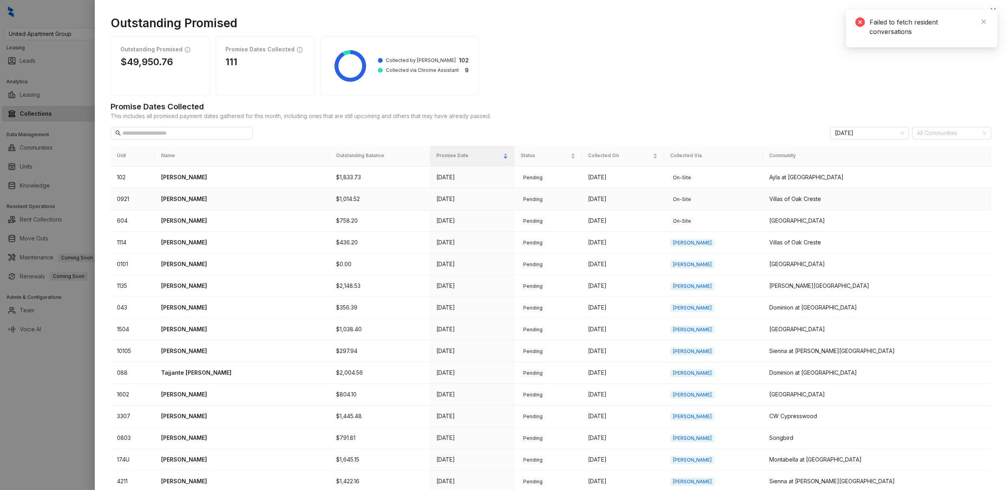 This screenshot has width=1007, height=490. What do you see at coordinates (118, 133) in the screenshot?
I see `span: search` at bounding box center [118, 133].